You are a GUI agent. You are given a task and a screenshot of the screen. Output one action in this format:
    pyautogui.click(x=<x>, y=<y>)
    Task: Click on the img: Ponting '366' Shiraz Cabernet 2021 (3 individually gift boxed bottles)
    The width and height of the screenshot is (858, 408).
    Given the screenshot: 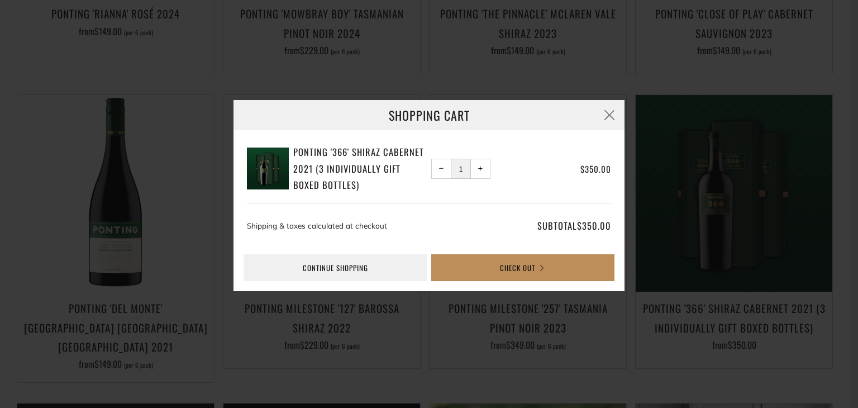 What is the action you would take?
    pyautogui.click(x=268, y=168)
    